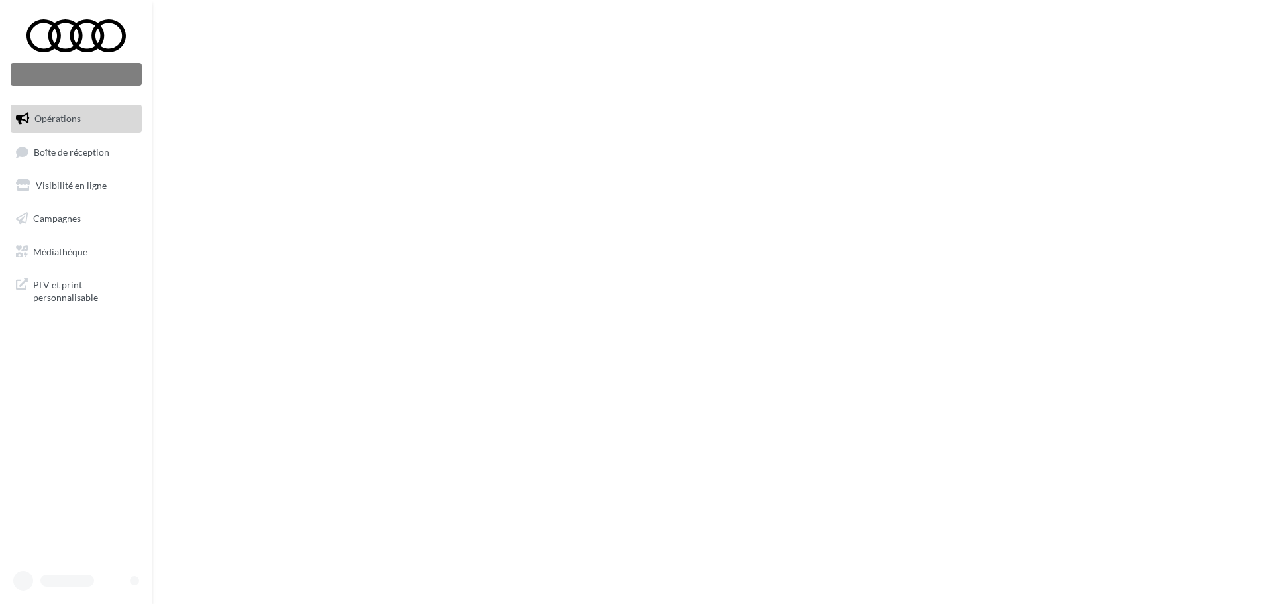 Image resolution: width=1272 pixels, height=604 pixels. Describe the element at coordinates (72, 151) in the screenshot. I see `span: Boîte de réception` at that location.